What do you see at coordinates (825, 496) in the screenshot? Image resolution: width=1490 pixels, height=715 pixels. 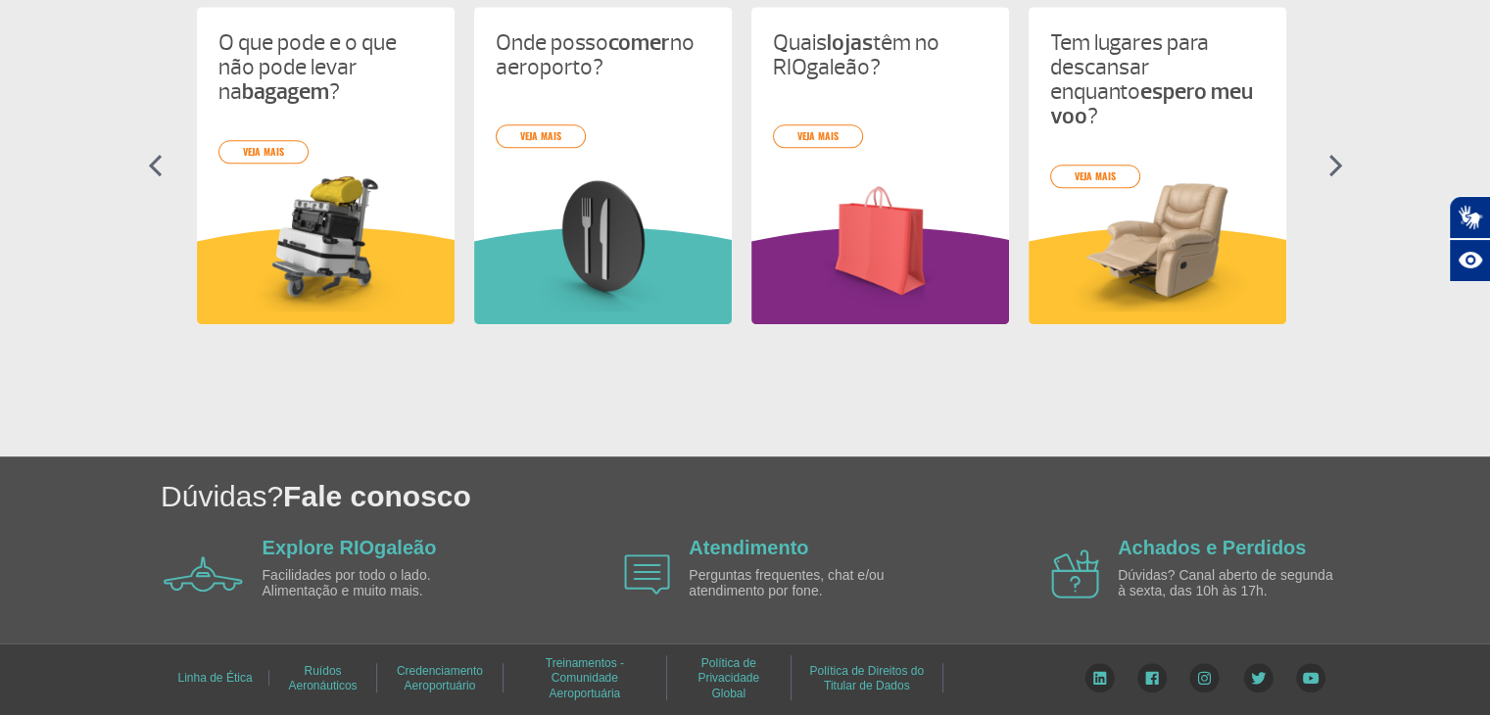 I see `h1: Dúvidas?` at bounding box center [825, 496].